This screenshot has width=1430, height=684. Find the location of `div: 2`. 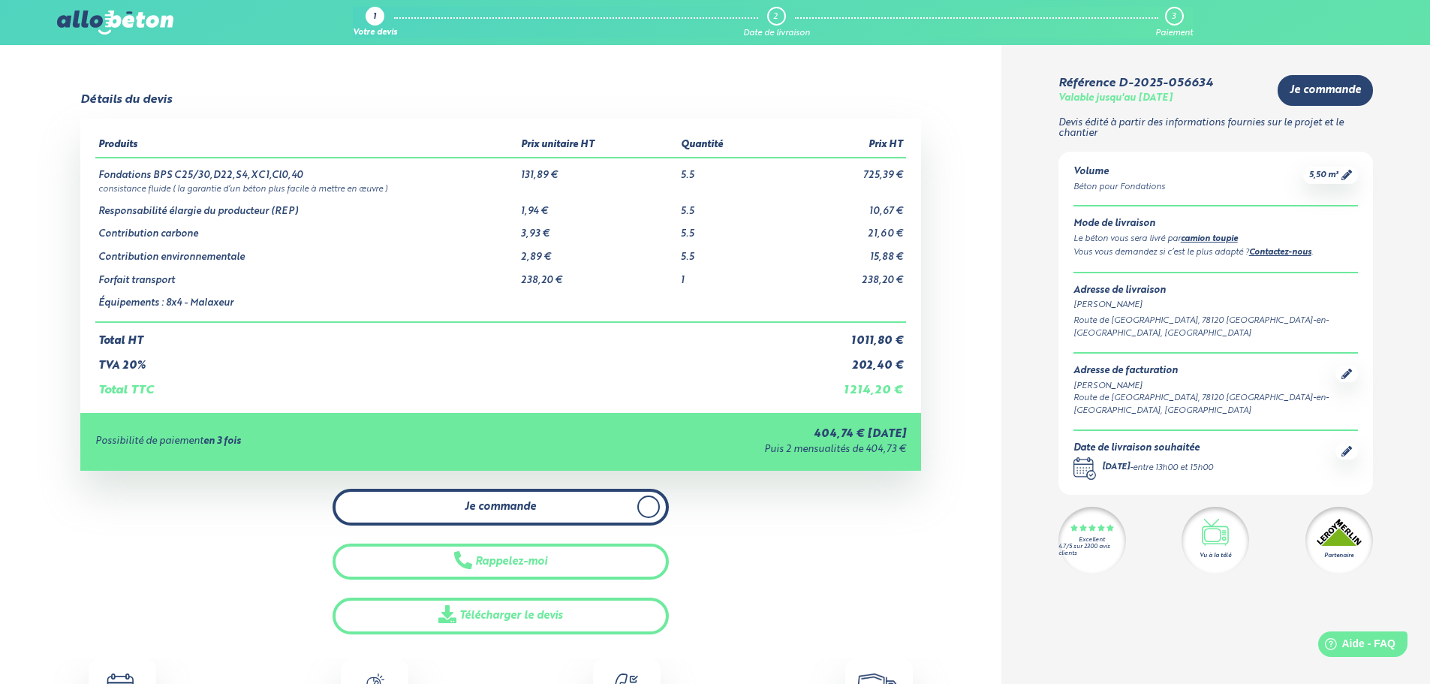

div: 2 is located at coordinates (775, 17).